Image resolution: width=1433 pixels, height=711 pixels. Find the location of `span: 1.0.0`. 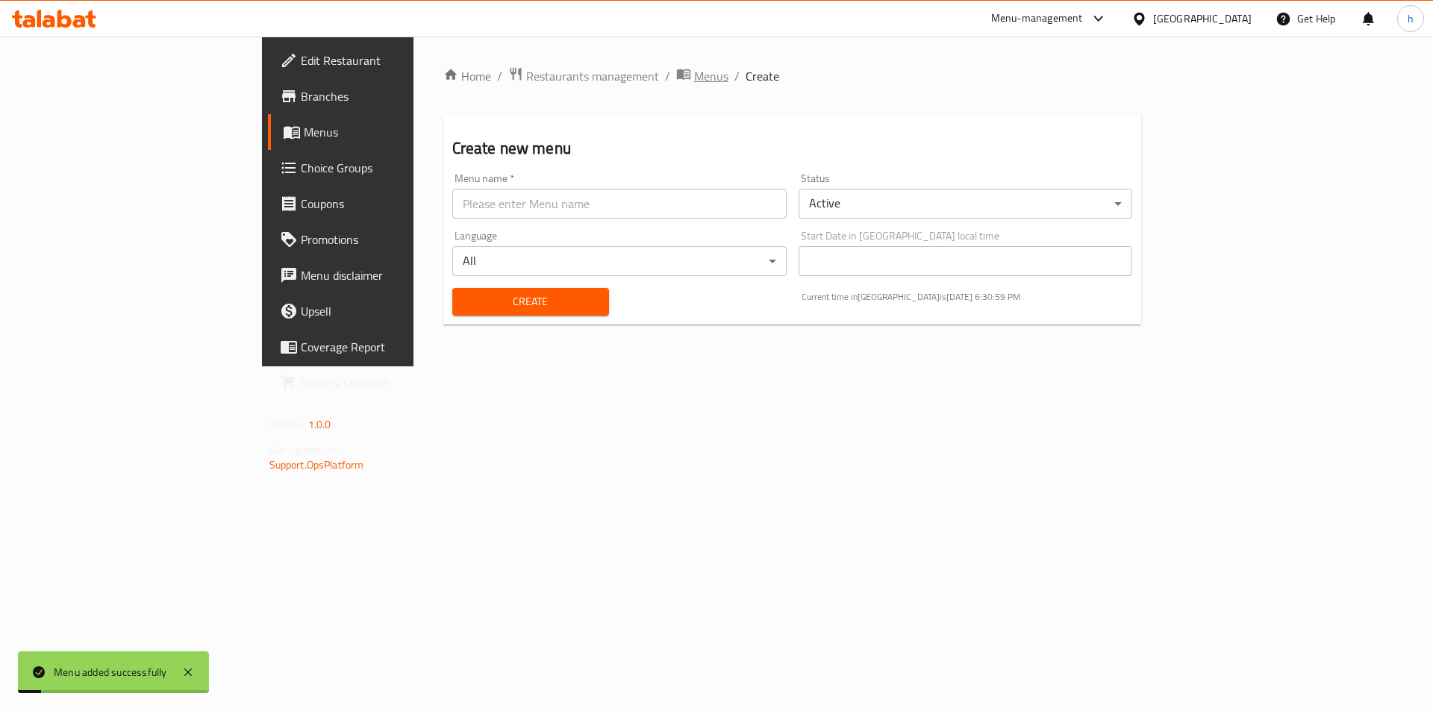

span: 1.0.0 is located at coordinates (319, 425).